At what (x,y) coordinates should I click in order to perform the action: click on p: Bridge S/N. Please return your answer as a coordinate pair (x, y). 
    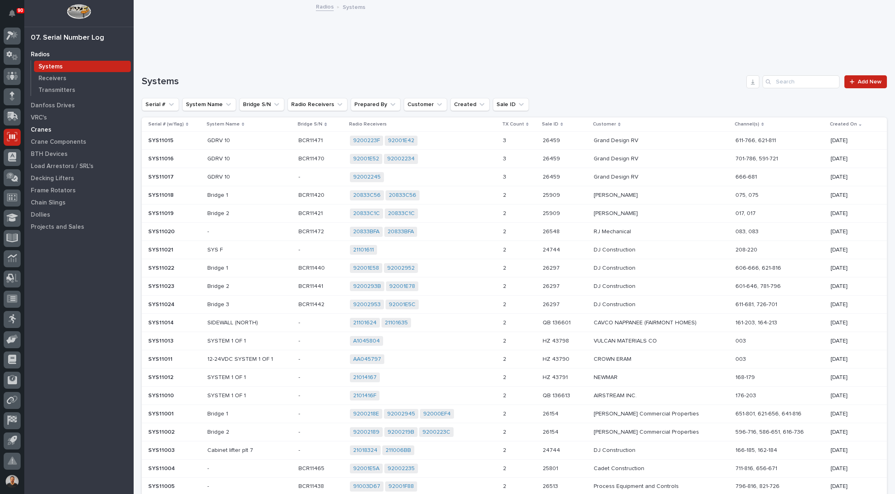
    Looking at the image, I should click on (310, 124).